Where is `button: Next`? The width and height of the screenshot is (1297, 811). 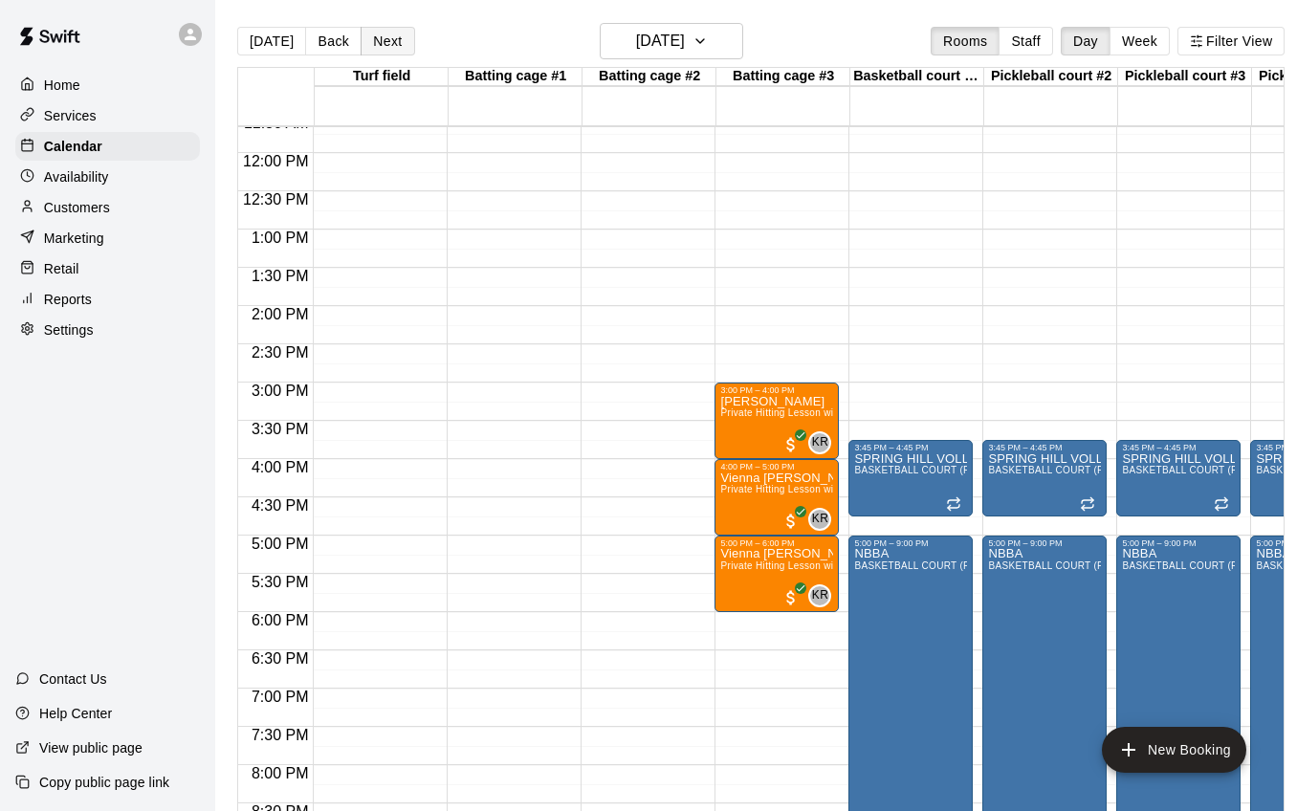 button: Next is located at coordinates (387, 41).